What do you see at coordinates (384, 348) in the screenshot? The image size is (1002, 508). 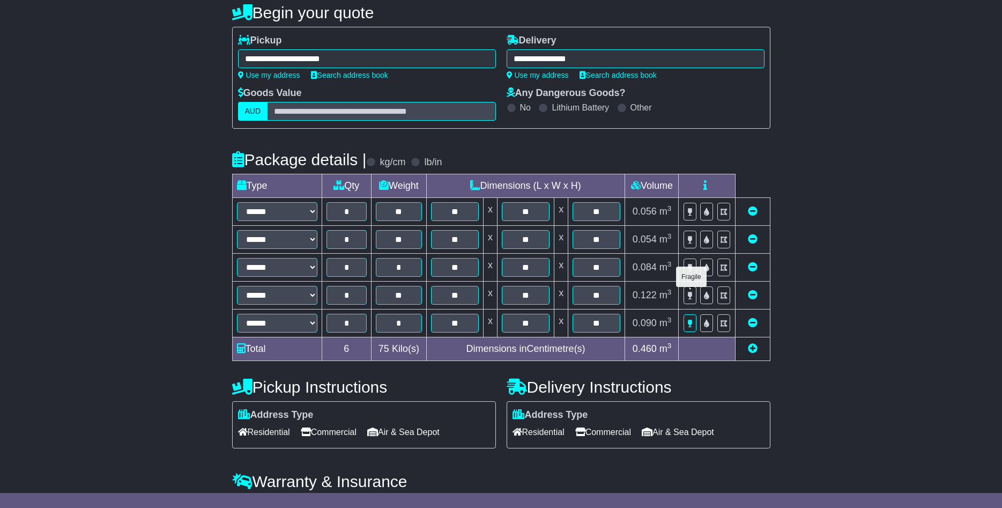 I see `span: 75` at bounding box center [384, 348].